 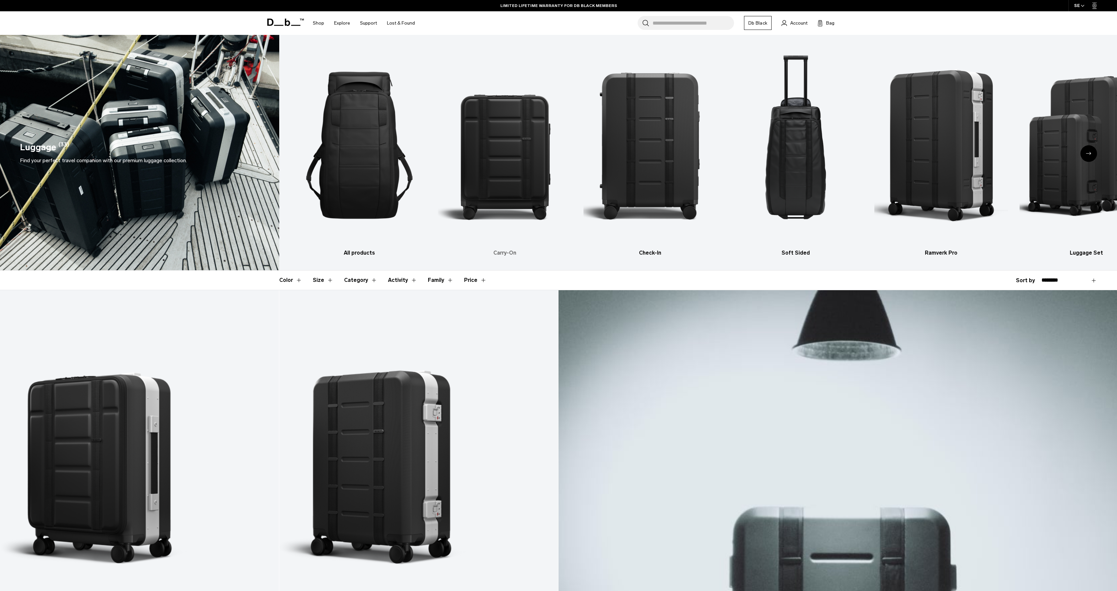 What do you see at coordinates (795, 23) in the screenshot?
I see `a: Account` at bounding box center [795, 23].